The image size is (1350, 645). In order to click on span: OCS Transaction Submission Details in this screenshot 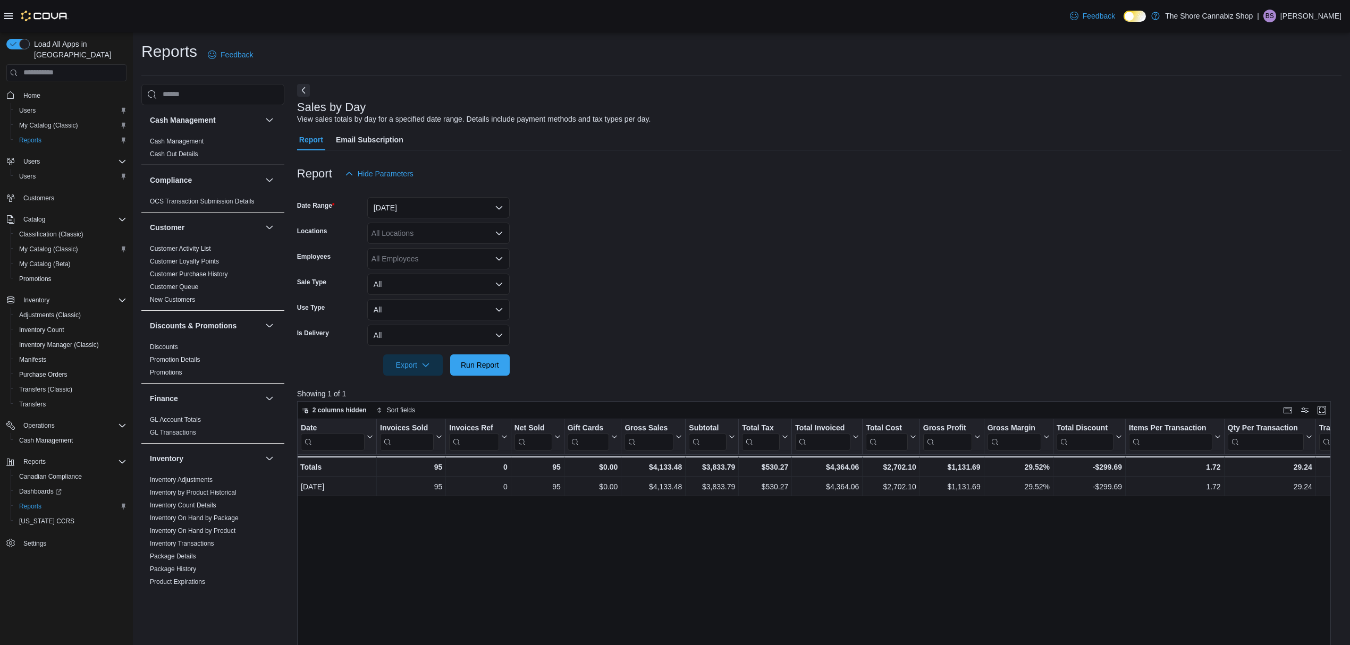, I will do `click(202, 201)`.